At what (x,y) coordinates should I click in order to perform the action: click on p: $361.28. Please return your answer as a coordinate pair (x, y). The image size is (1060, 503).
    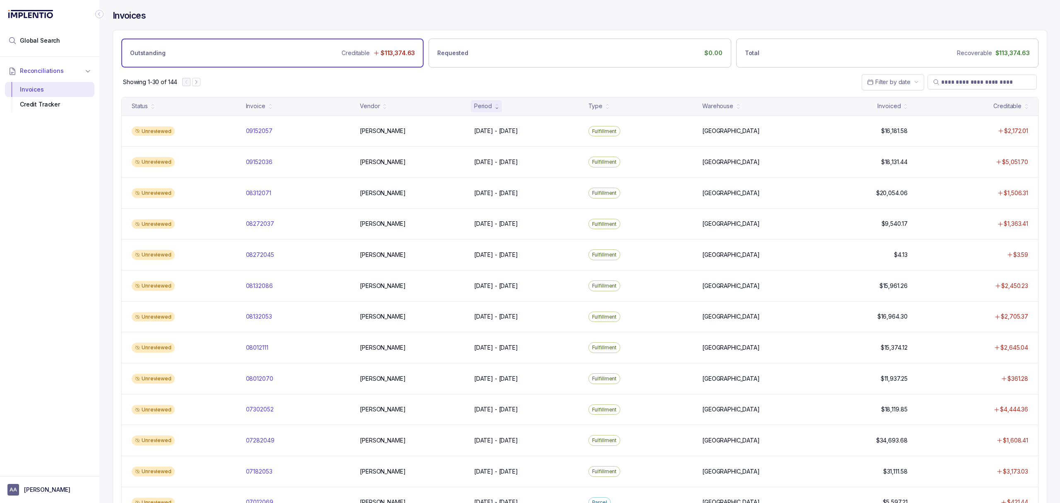
    Looking at the image, I should click on (1018, 379).